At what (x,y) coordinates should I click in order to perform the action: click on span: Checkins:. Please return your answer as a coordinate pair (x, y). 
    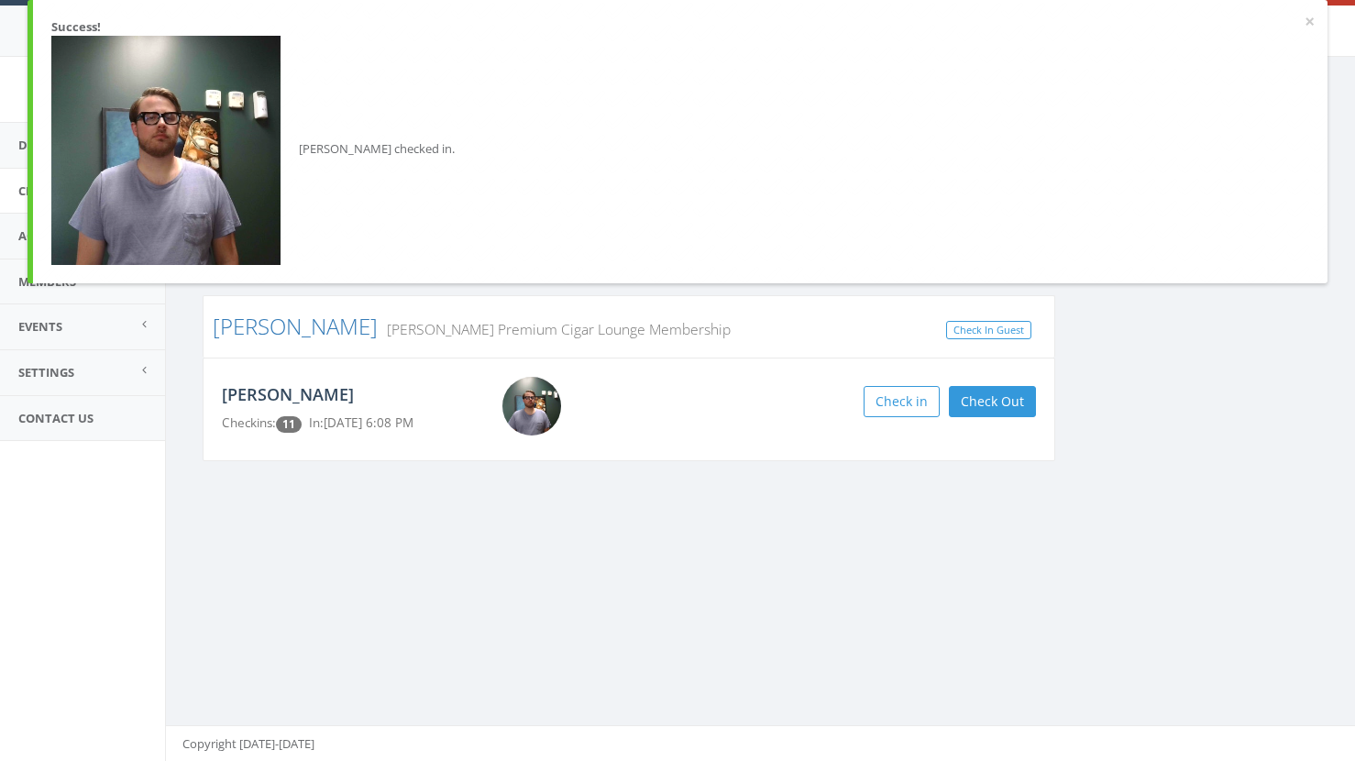
    Looking at the image, I should click on (248, 423).